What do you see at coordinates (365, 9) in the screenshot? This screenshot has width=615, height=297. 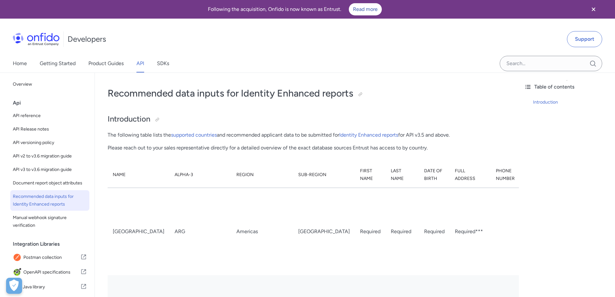 I see `a: Read more` at bounding box center [365, 9].